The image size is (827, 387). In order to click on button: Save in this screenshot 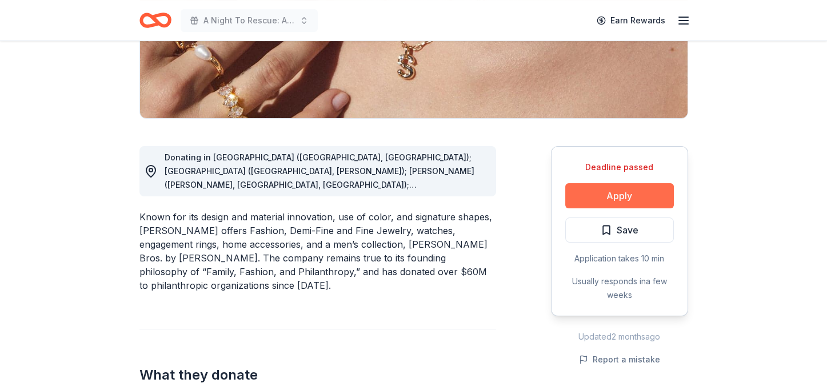, I will do `click(619, 230)`.